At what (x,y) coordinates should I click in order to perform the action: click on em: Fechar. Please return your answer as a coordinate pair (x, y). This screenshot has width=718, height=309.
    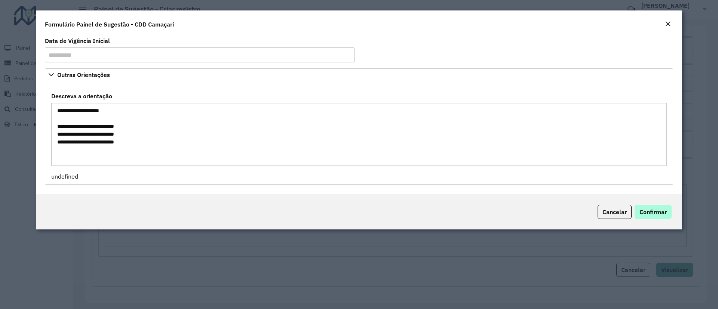
    Looking at the image, I should click on (668, 24).